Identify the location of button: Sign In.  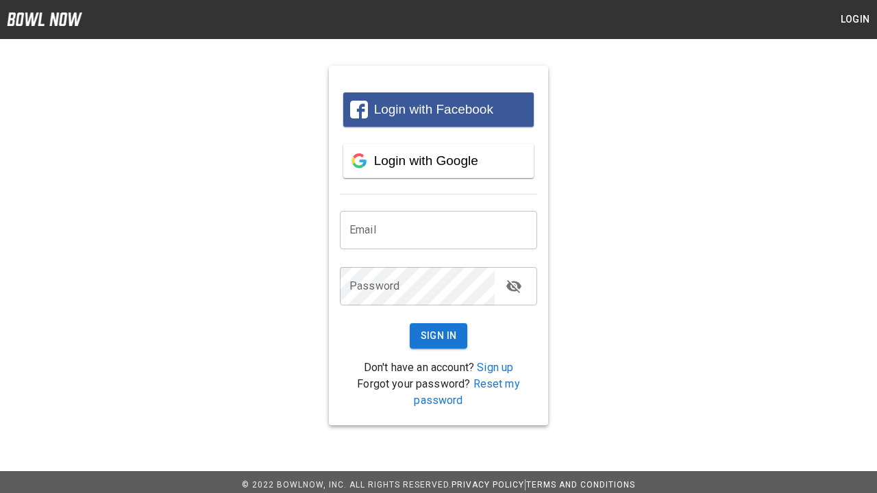
(438, 336).